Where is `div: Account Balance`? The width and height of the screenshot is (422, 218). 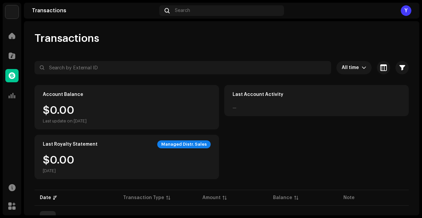
div: Account Balance is located at coordinates (63, 95).